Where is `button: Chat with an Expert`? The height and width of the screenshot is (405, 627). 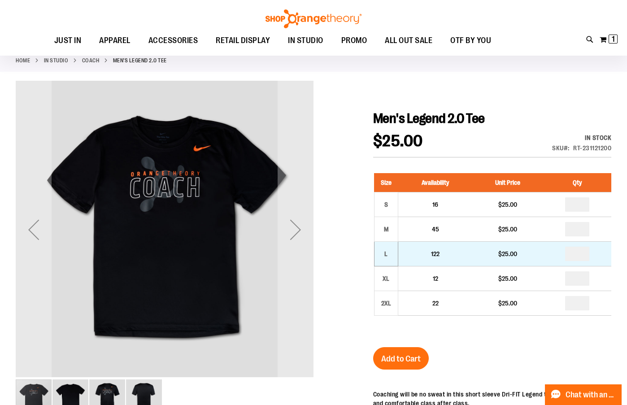
button: Chat with an Expert is located at coordinates (584, 395).